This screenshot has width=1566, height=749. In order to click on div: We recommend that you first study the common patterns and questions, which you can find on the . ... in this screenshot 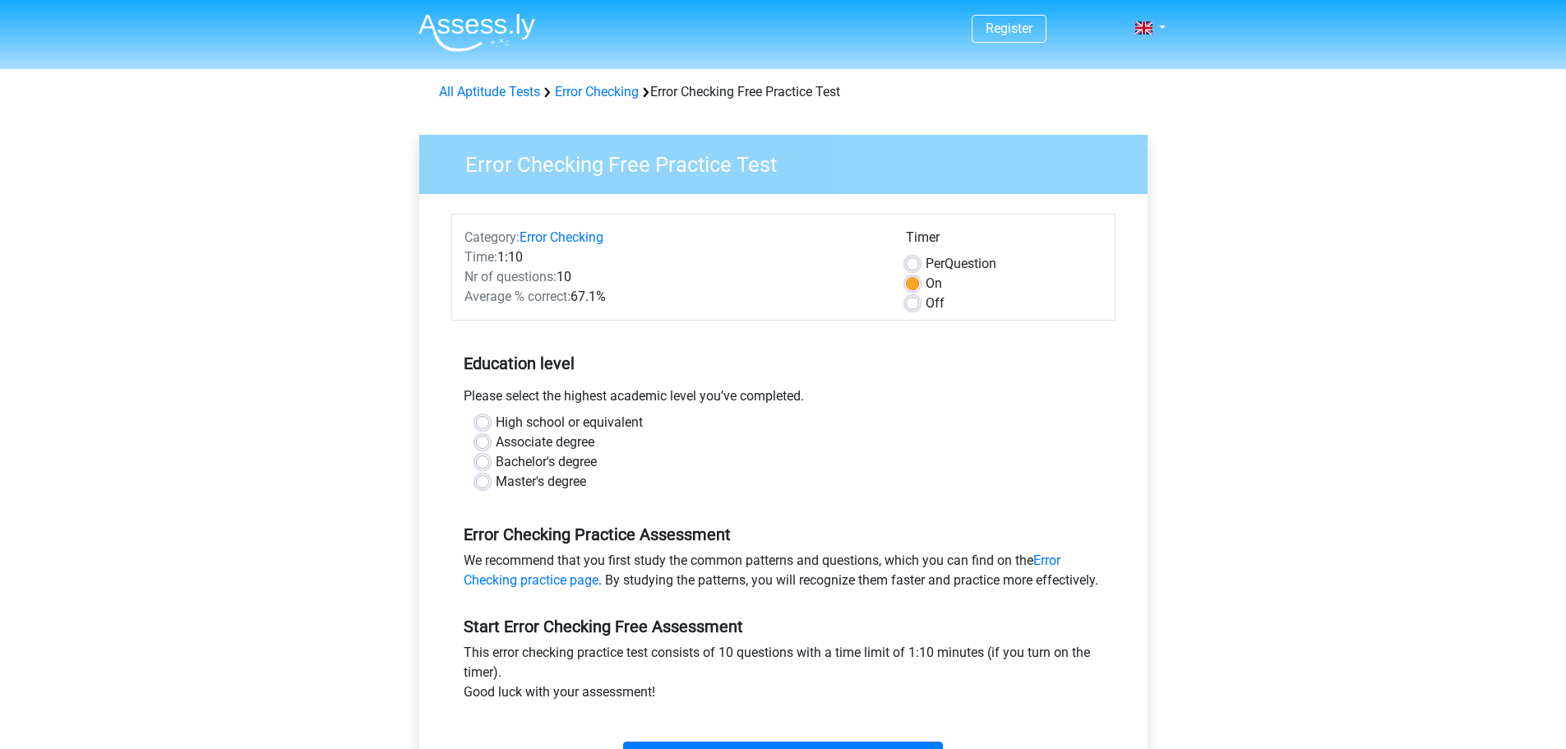, I will do `click(784, 574)`.